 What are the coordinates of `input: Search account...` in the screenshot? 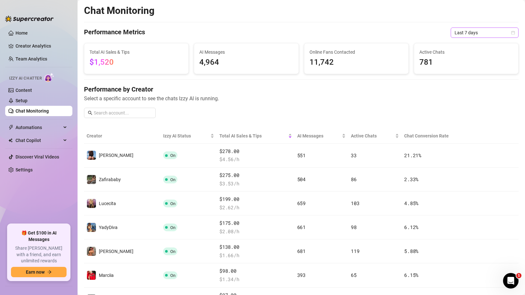 It's located at (123, 113).